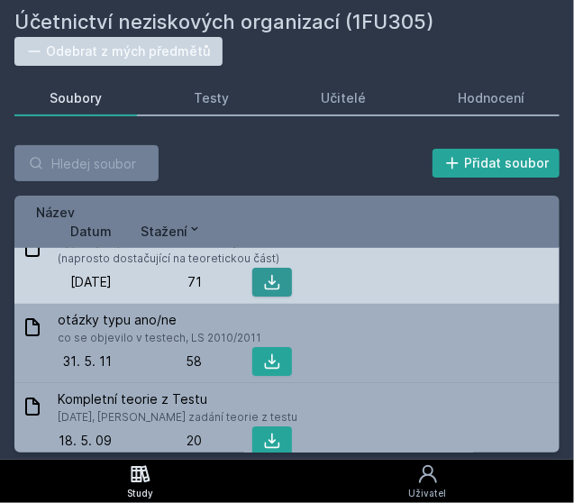 The width and height of the screenshot is (574, 503). What do you see at coordinates (85, 441) in the screenshot?
I see `span: 18. 5. 09` at bounding box center [85, 441].